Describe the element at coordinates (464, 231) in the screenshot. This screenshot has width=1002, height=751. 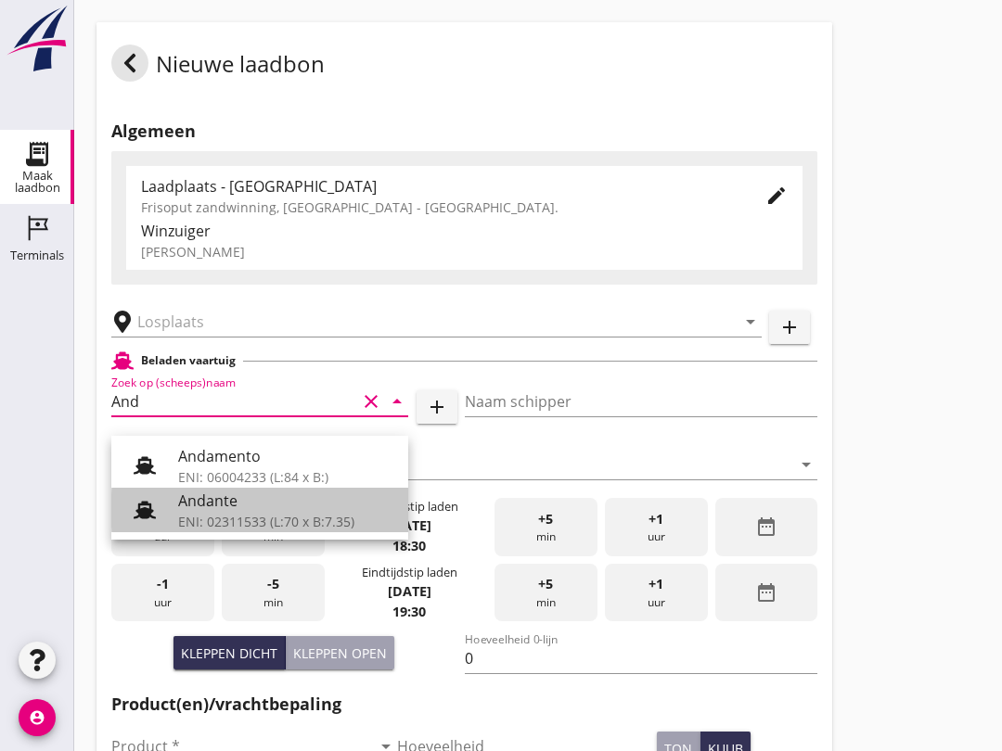
I see `div: Winzuiger` at that location.